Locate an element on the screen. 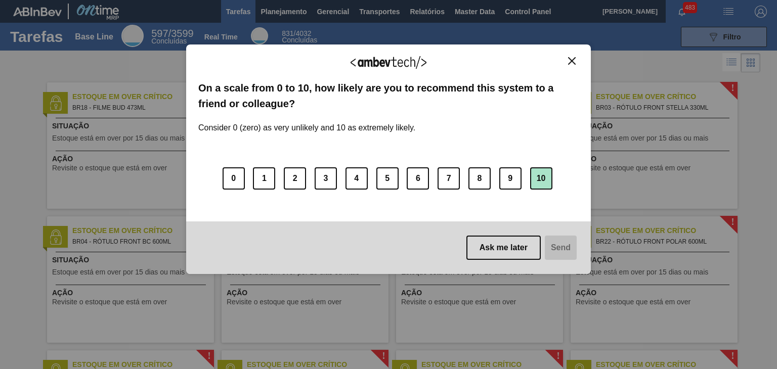  label: Consider 0 (zero) as very unlikely and 10 as extremely likely. is located at coordinates (307, 122).